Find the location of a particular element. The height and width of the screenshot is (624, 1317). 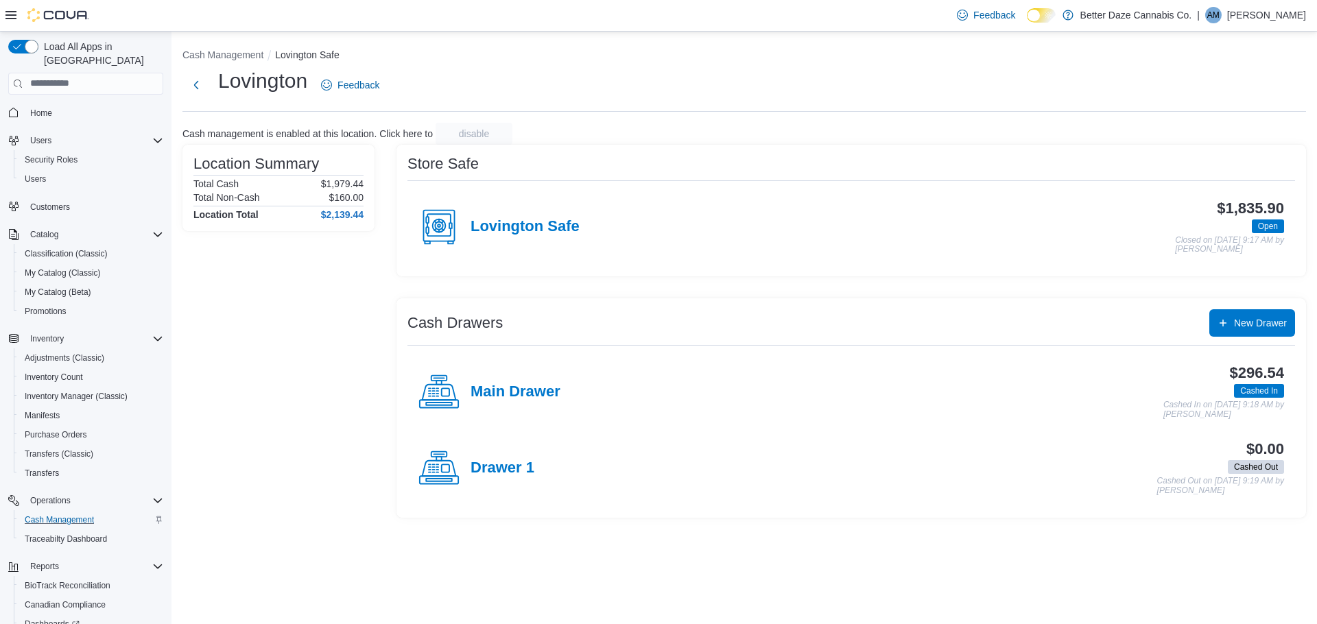

a: My Catalog (Beta) is located at coordinates (58, 292).